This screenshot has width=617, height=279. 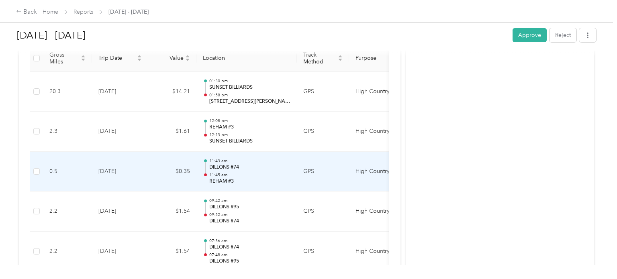 What do you see at coordinates (172, 132) in the screenshot?
I see `td: $1.61` at bounding box center [172, 132].